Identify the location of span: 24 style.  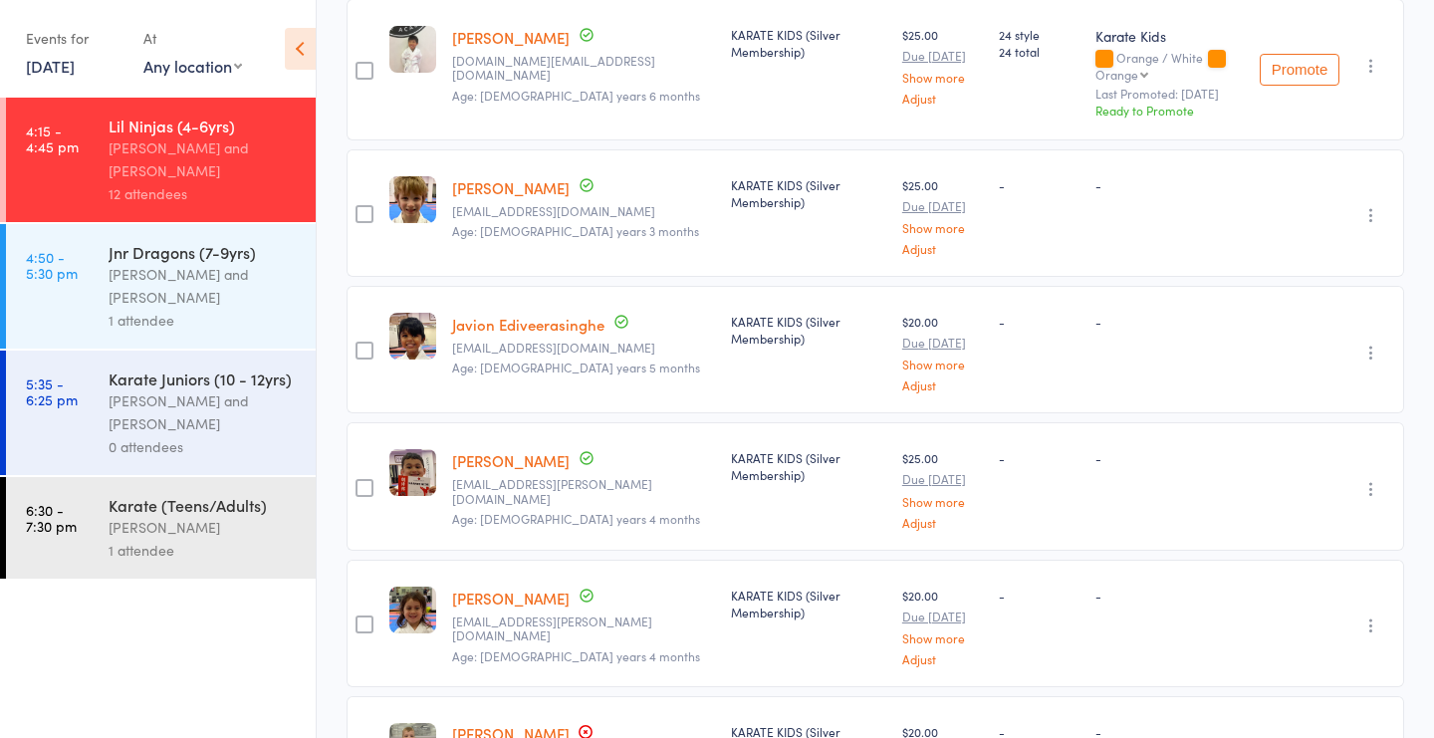
(1039, 34).